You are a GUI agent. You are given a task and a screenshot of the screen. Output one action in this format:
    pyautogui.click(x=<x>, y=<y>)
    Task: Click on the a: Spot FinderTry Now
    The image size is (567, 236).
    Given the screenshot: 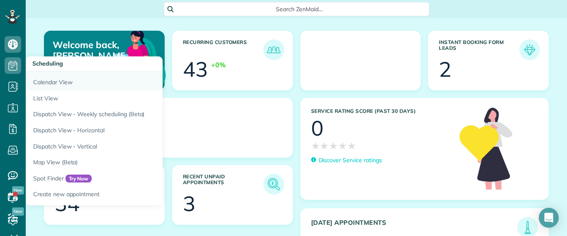 What is the action you would take?
    pyautogui.click(x=129, y=178)
    